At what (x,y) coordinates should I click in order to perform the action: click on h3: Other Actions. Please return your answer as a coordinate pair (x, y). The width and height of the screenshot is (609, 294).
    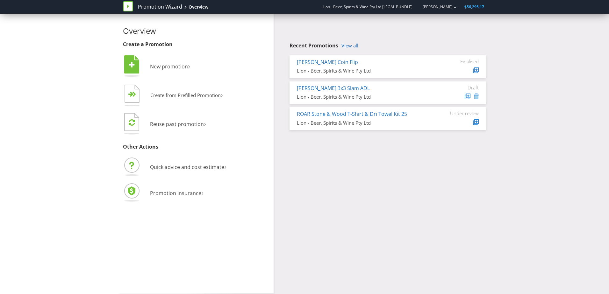
    Looking at the image, I should click on (196, 147).